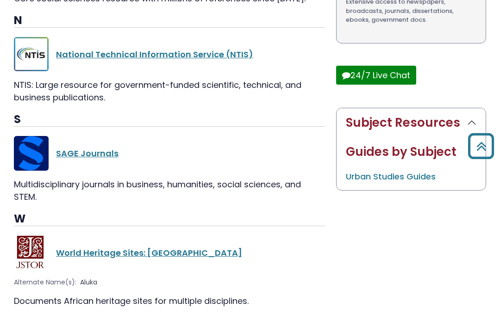 Image resolution: width=500 pixels, height=327 pixels. What do you see at coordinates (155, 54) in the screenshot?
I see `a: National Technical Information Service (NTIS)` at bounding box center [155, 54].